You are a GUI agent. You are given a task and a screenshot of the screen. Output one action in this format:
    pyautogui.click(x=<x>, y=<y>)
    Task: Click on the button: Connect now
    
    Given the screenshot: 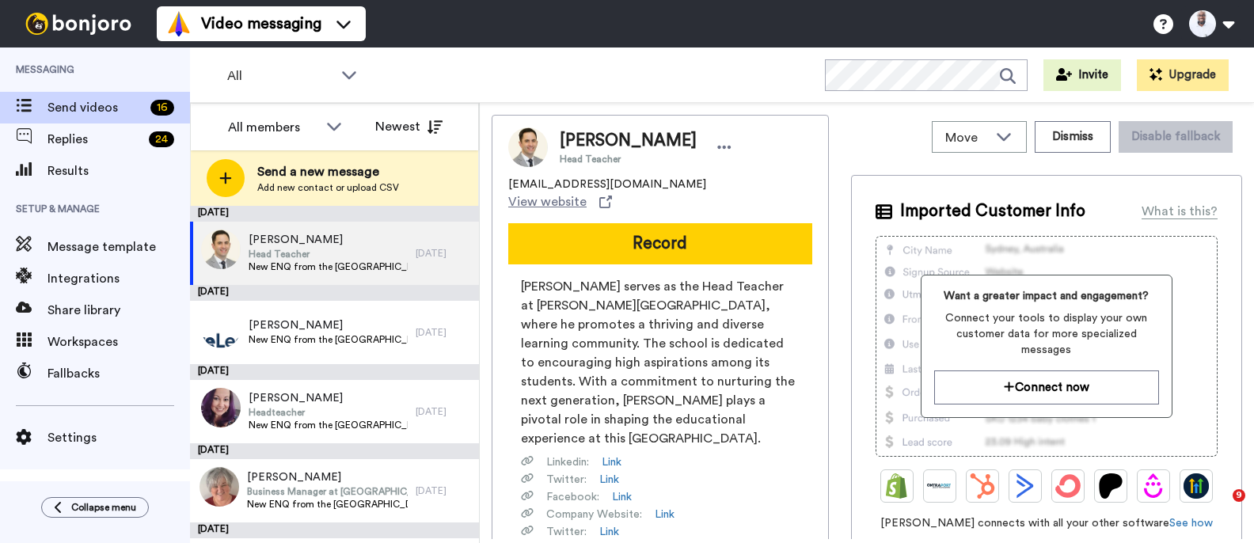 What is the action you would take?
    pyautogui.click(x=1047, y=387)
    